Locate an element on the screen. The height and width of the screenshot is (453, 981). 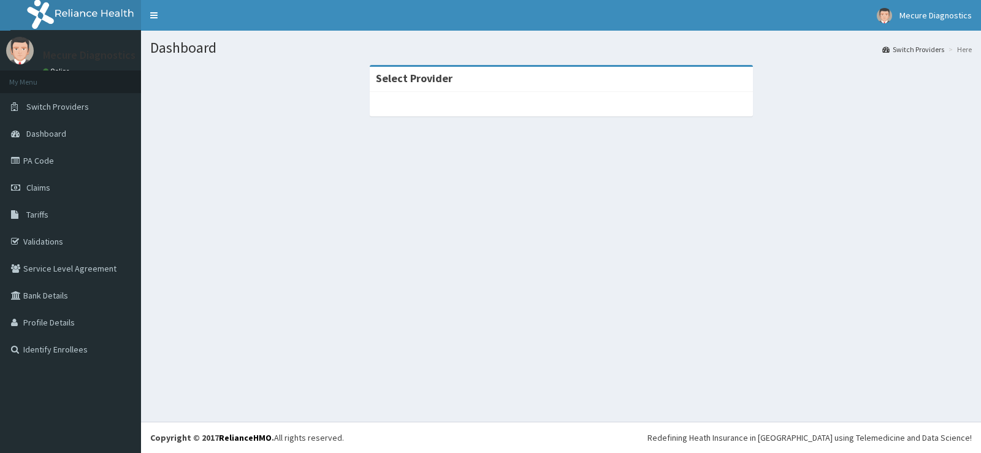
span: Mecure Diagnostics is located at coordinates (936, 15).